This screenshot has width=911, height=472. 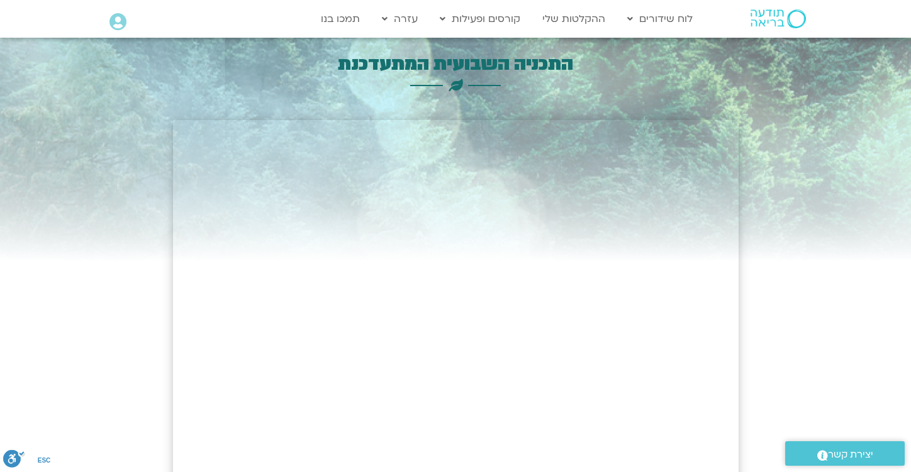 What do you see at coordinates (850, 455) in the screenshot?
I see `span: יצירת קשר` at bounding box center [850, 455].